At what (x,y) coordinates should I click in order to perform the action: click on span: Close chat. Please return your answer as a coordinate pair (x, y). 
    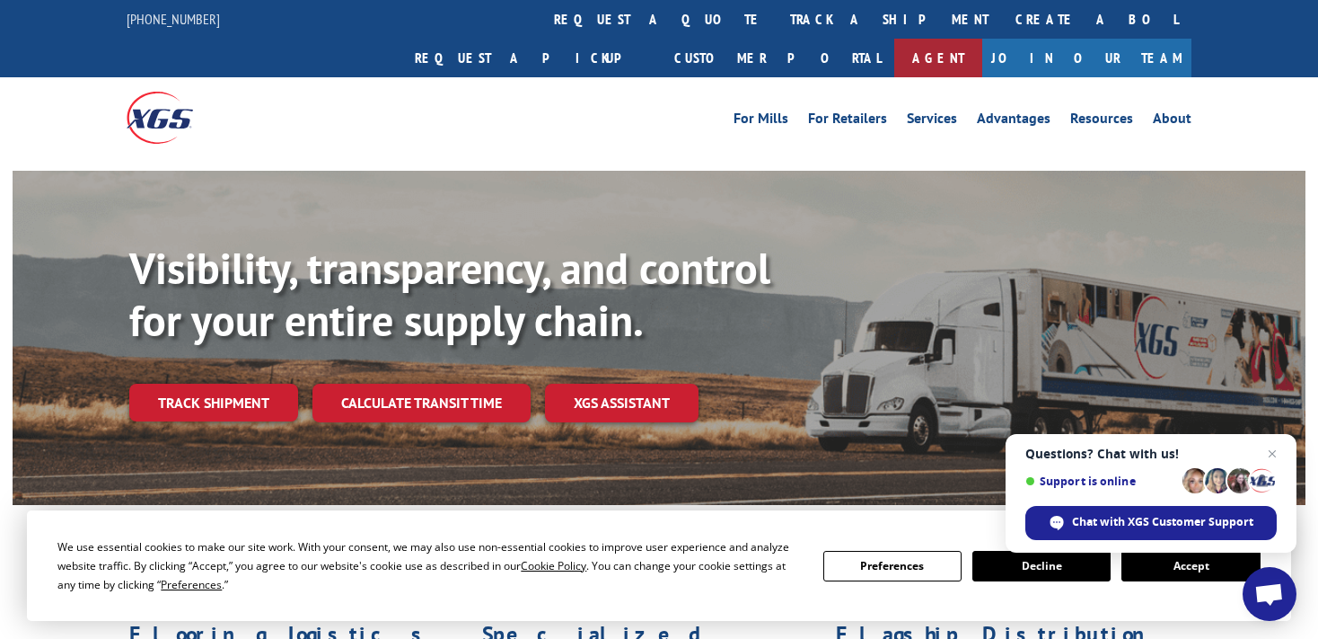
    Looking at the image, I should click on (1273, 454).